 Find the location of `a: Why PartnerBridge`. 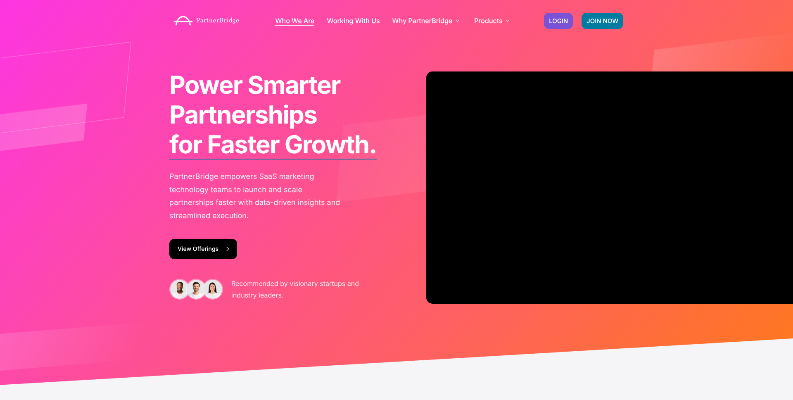

a: Why PartnerBridge is located at coordinates (427, 21).